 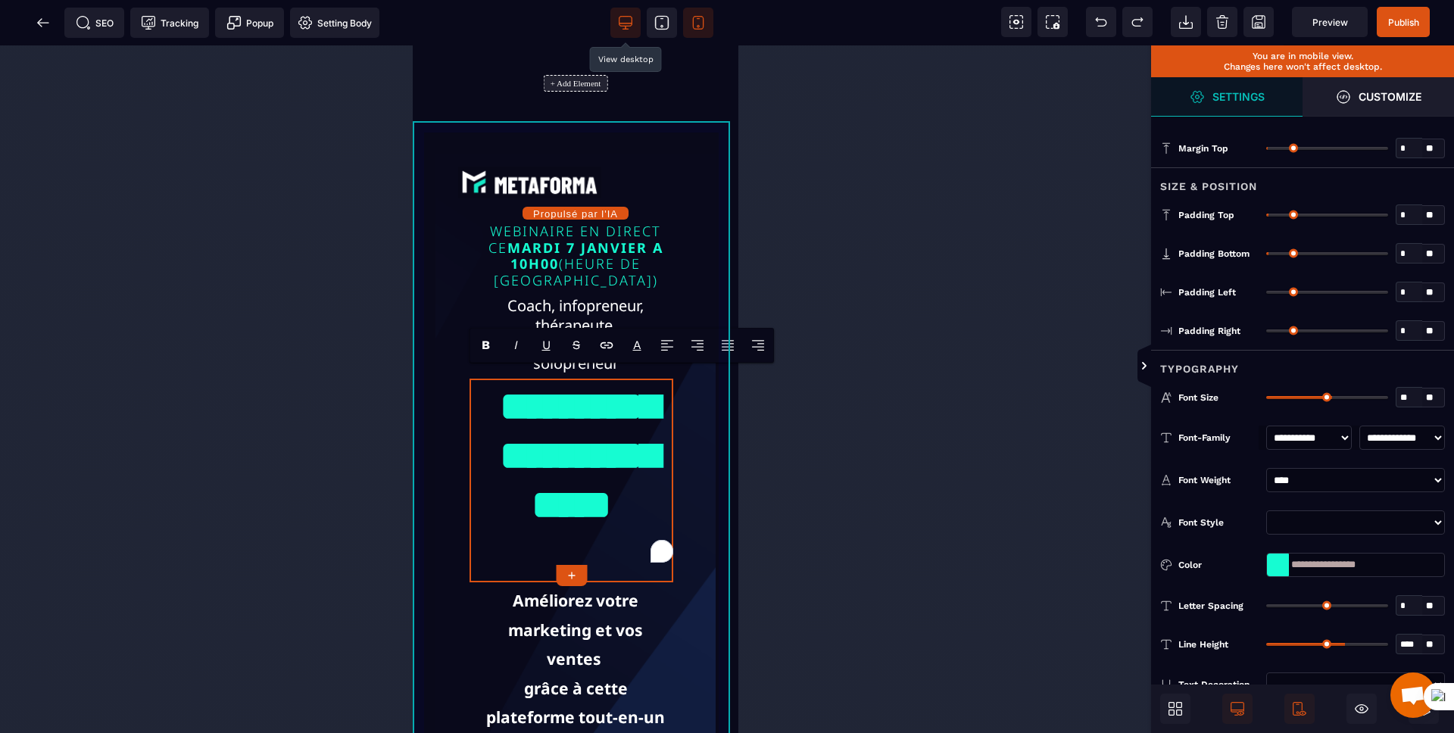 I want to click on span: Padding Right, so click(x=1209, y=331).